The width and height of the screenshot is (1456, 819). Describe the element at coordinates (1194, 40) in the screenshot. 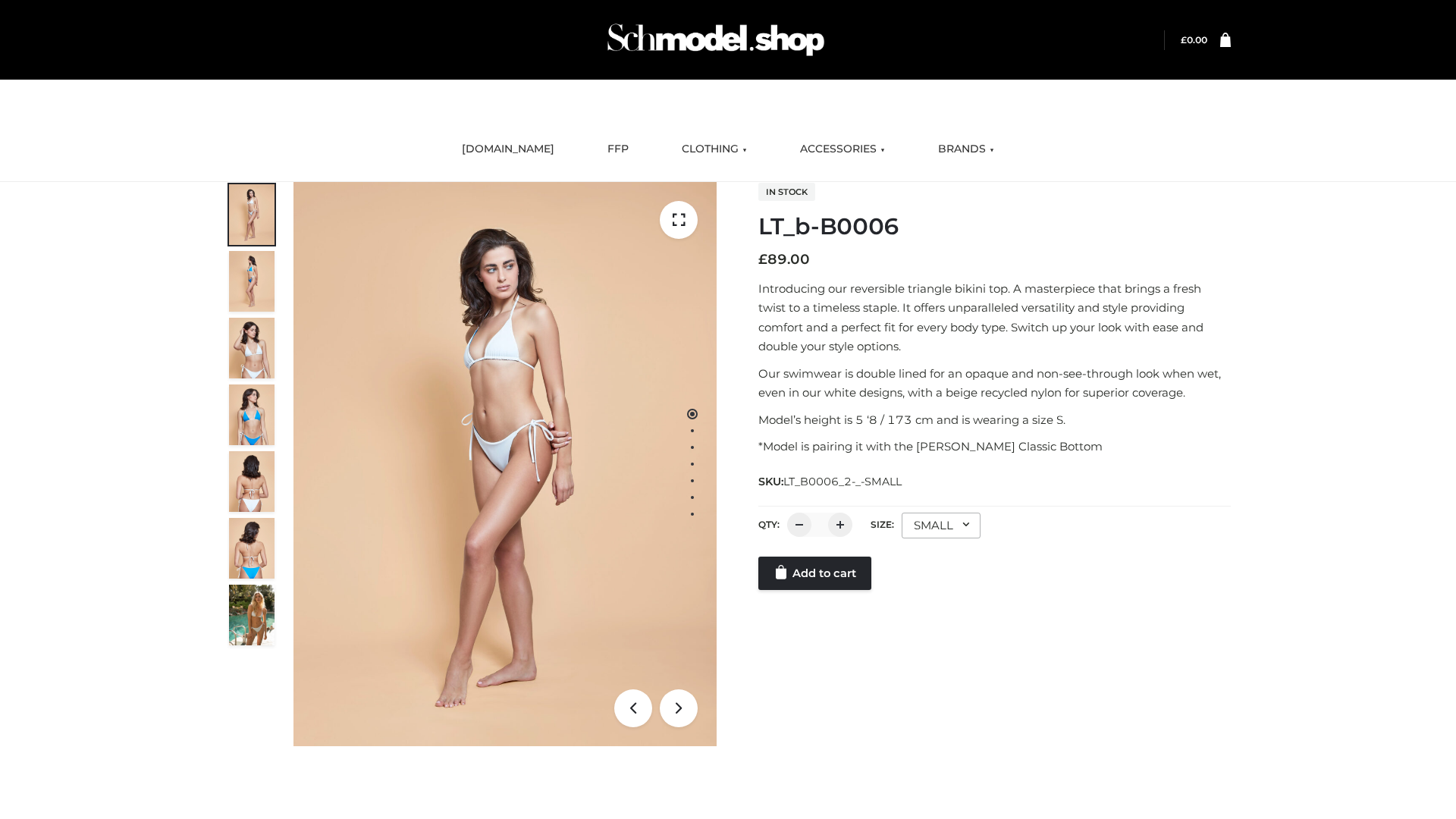

I see `a: £0.00` at that location.